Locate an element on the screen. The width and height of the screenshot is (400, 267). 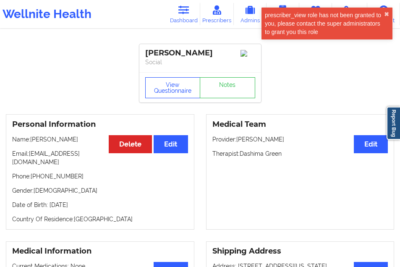
div: prescriber_view role has not been granted to you, please contact the super administrators to gran... is located at coordinates (324, 24).